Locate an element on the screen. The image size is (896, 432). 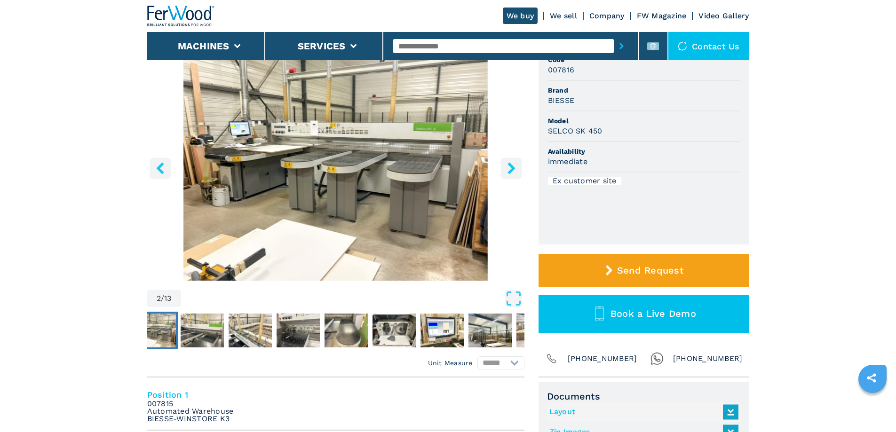
img: 5abb858ac52dd5bbfe11af80148ab091 is located at coordinates (442, 330).